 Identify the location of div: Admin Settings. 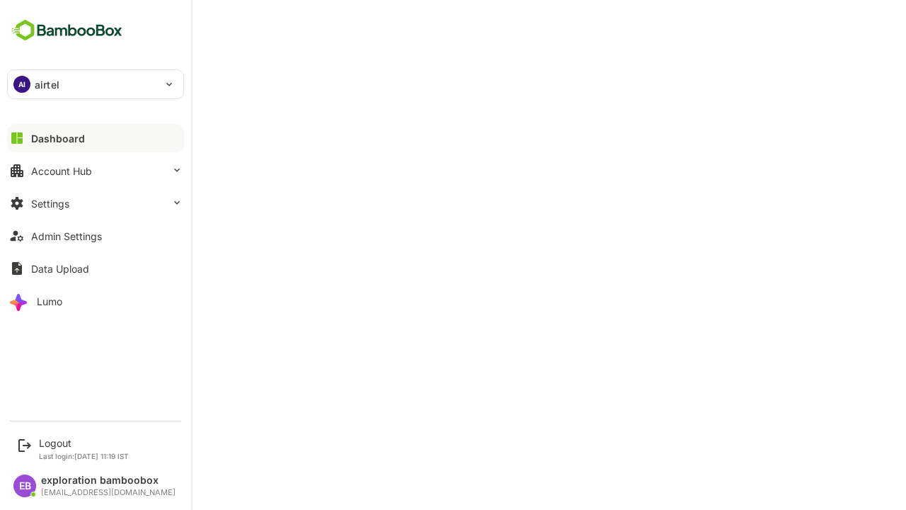
(67, 236).